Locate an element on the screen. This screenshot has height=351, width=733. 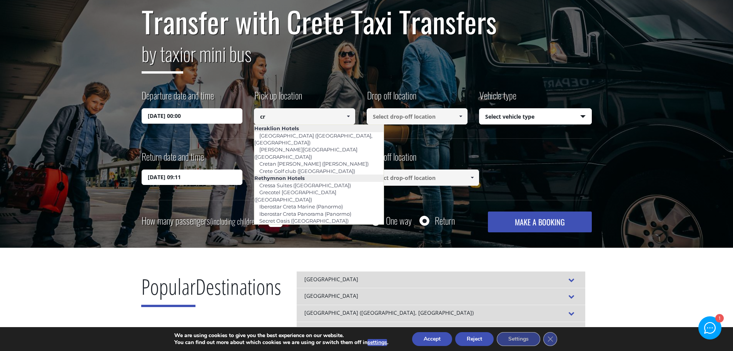
input: Select pickup location is located at coordinates (304, 116).